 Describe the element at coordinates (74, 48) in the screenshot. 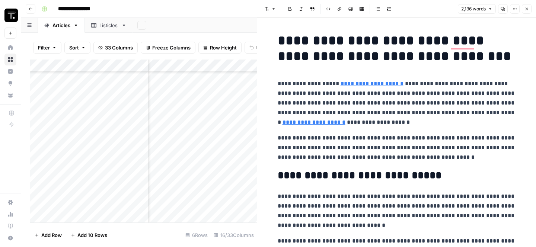

I see `span: Sort` at that location.